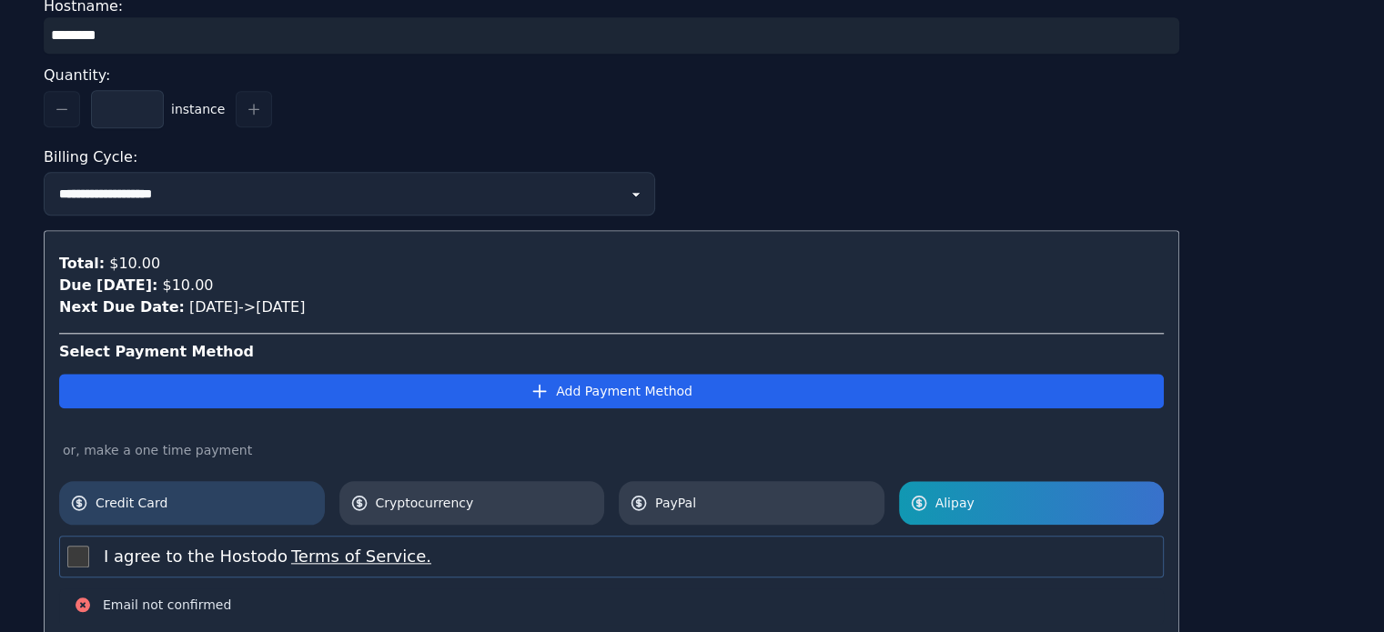 The height and width of the screenshot is (632, 1384). What do you see at coordinates (166, 605) in the screenshot?
I see `h3: Email not confirmed` at bounding box center [166, 605].